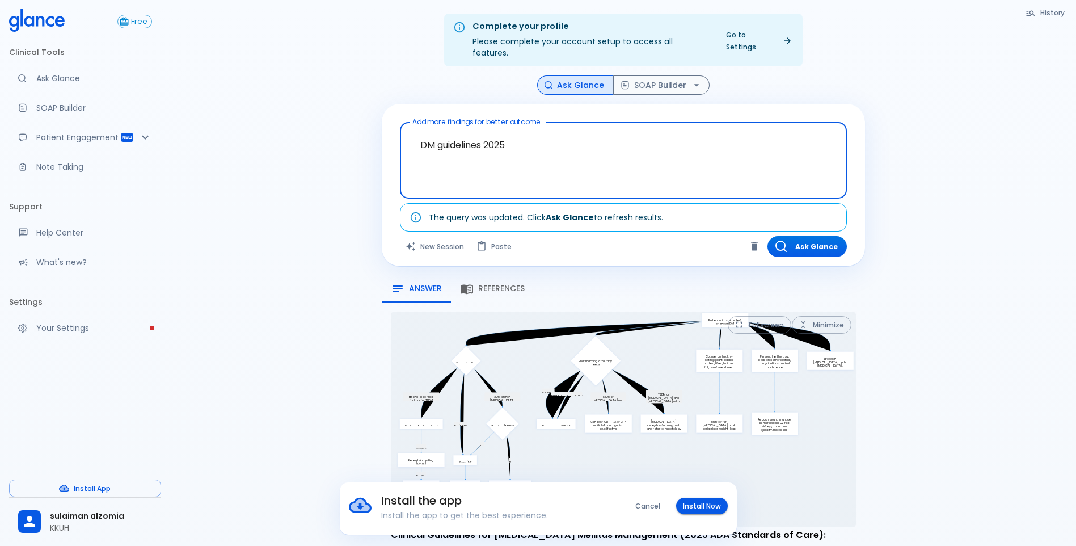 The height and width of the screenshot is (546, 1076). I want to click on div: Recent updates and feature releases, so click(85, 262).